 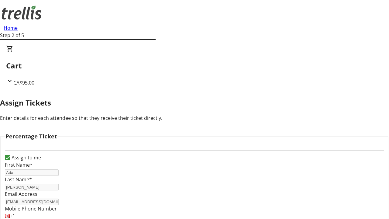 I want to click on span: CA$95.00, so click(x=24, y=83).